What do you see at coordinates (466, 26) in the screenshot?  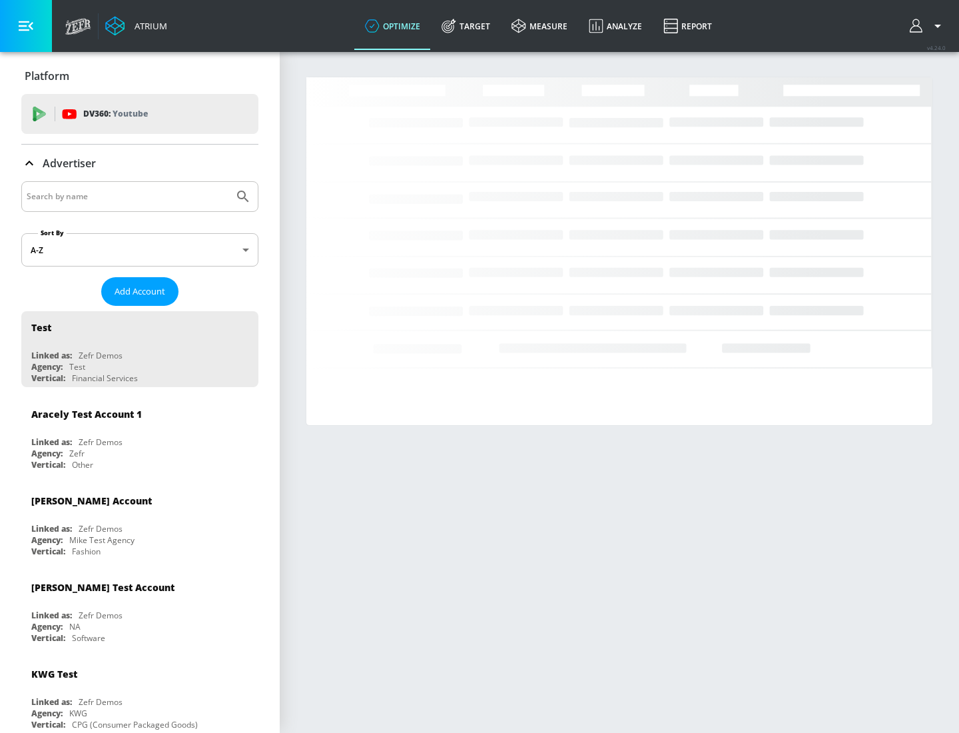 I see `a: Target` at bounding box center [466, 26].